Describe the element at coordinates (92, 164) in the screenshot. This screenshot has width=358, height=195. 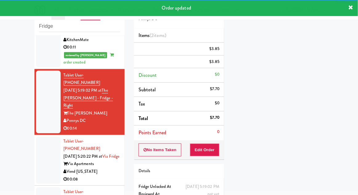
I see `div: Via Apartments` at that location.